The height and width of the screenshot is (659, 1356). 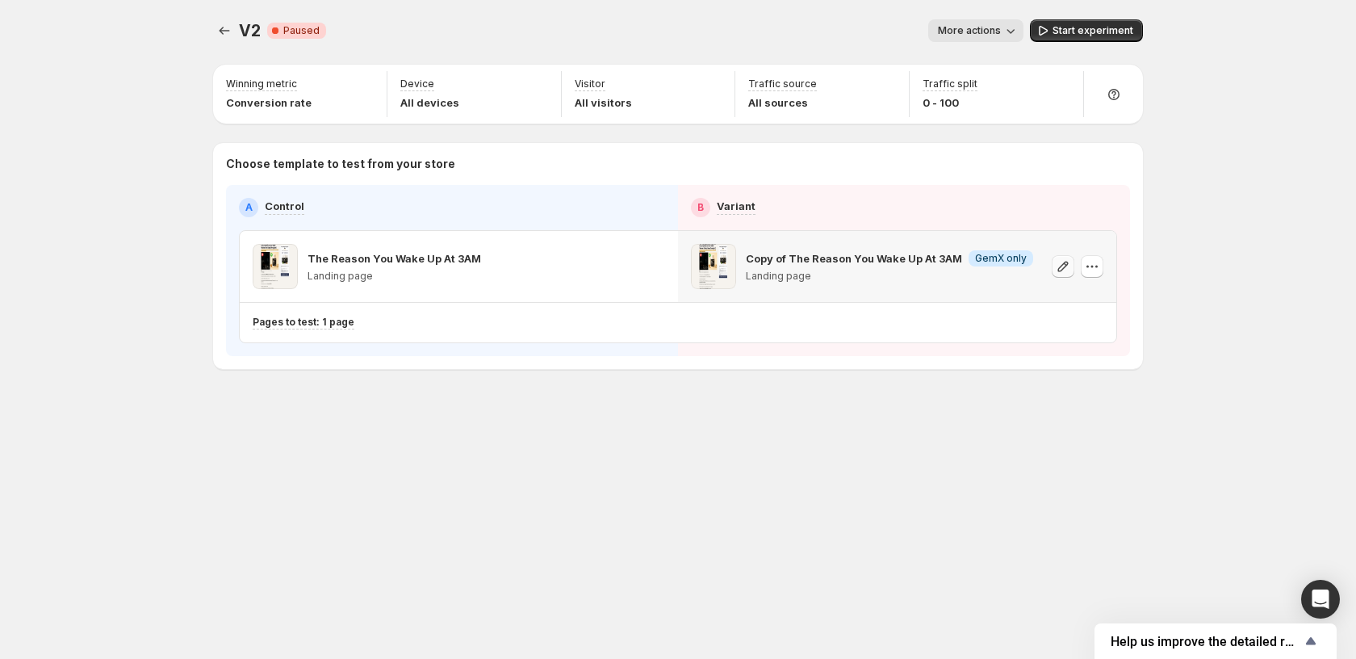 I want to click on img: Copy of The Reason You Wake Up At 3AM, so click(x=714, y=266).